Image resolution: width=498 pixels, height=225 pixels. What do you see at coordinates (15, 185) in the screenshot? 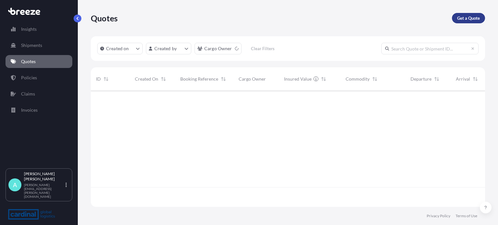
I see `span: A` at bounding box center [15, 185].